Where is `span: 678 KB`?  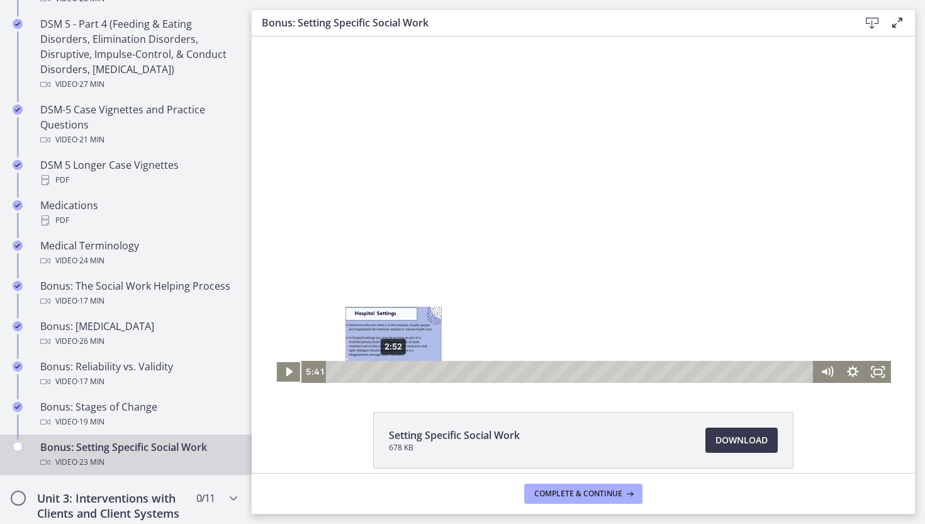 span: 678 KB is located at coordinates (454, 447).